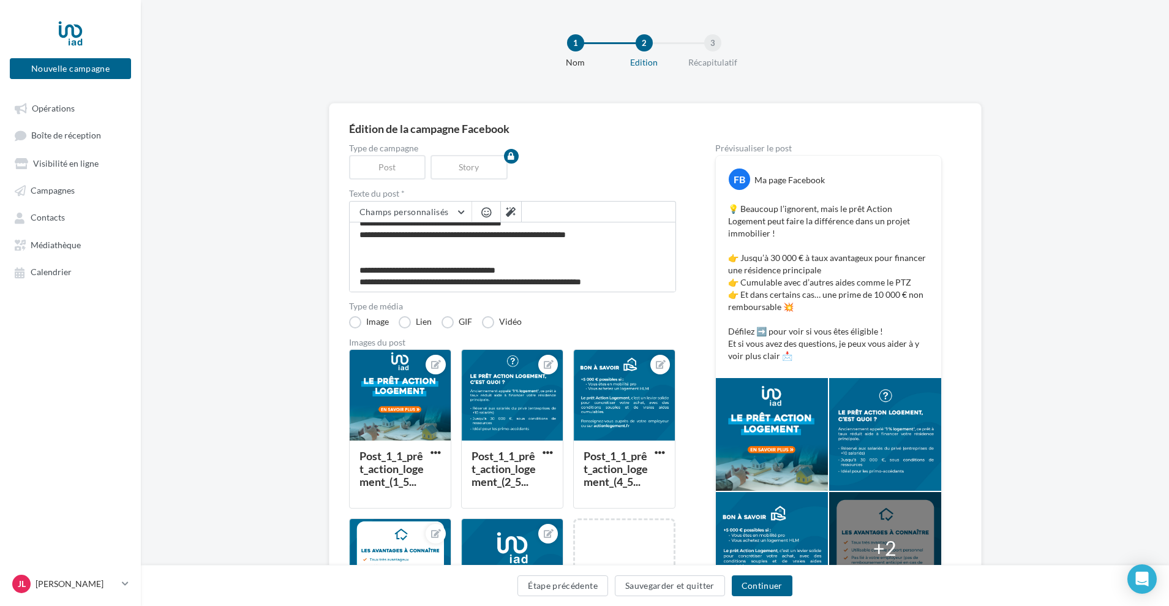 The image size is (1169, 606). I want to click on div: 2, so click(644, 43).